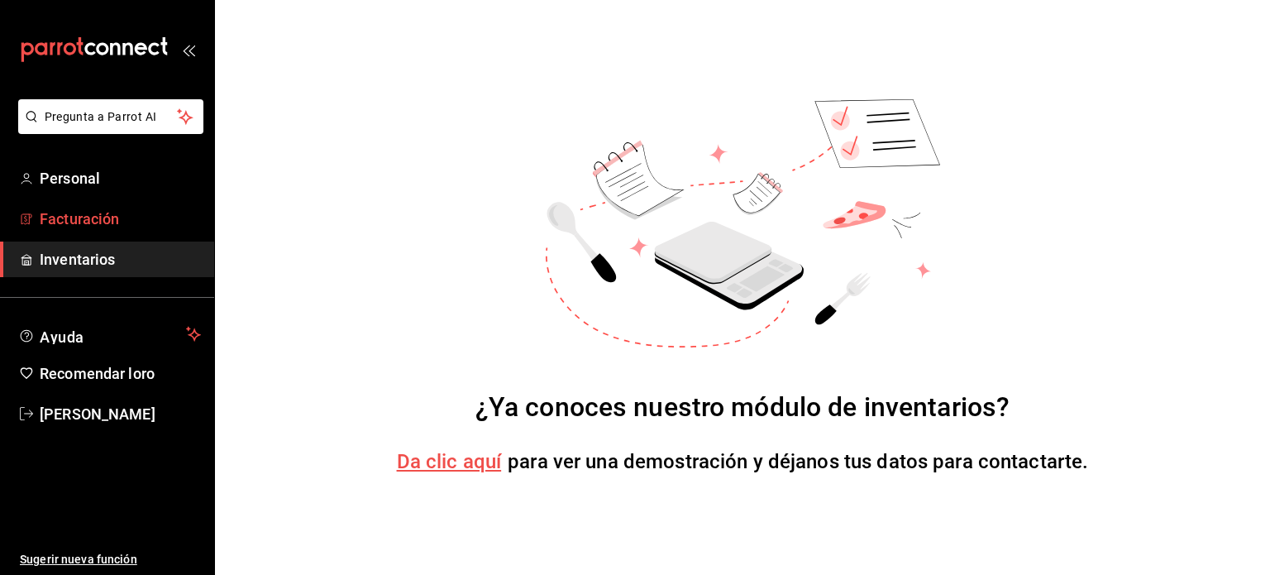  I want to click on font: Recomendar loro, so click(97, 373).